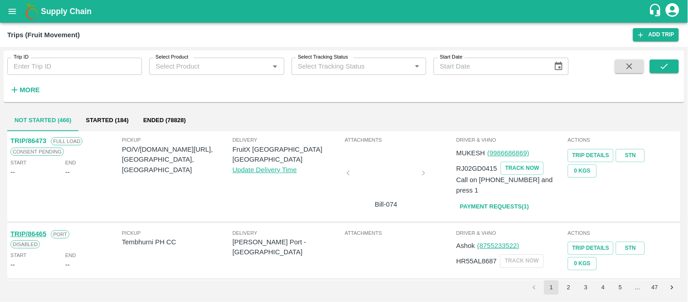  Describe the element at coordinates (177, 242) in the screenshot. I see `p: Tembhurni PH CC` at that location.